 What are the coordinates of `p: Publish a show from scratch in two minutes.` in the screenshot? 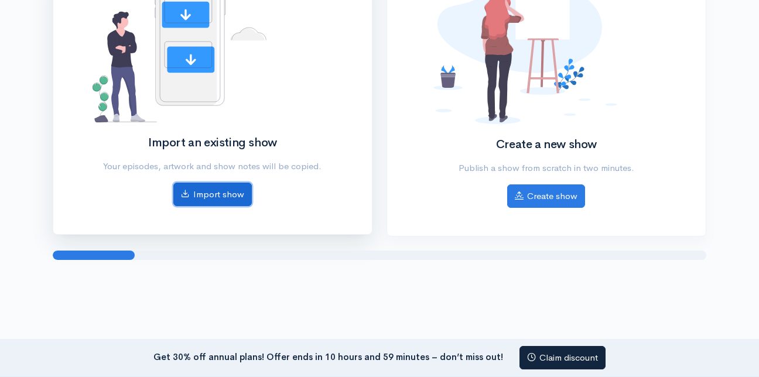 It's located at (546, 168).